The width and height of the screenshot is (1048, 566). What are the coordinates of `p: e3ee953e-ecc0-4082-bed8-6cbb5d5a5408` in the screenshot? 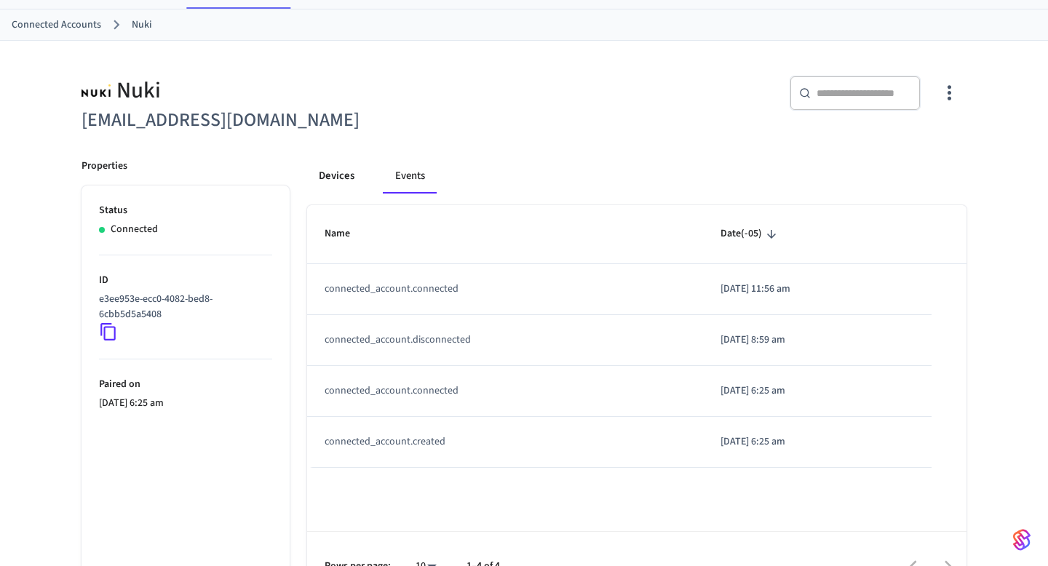 It's located at (183, 307).